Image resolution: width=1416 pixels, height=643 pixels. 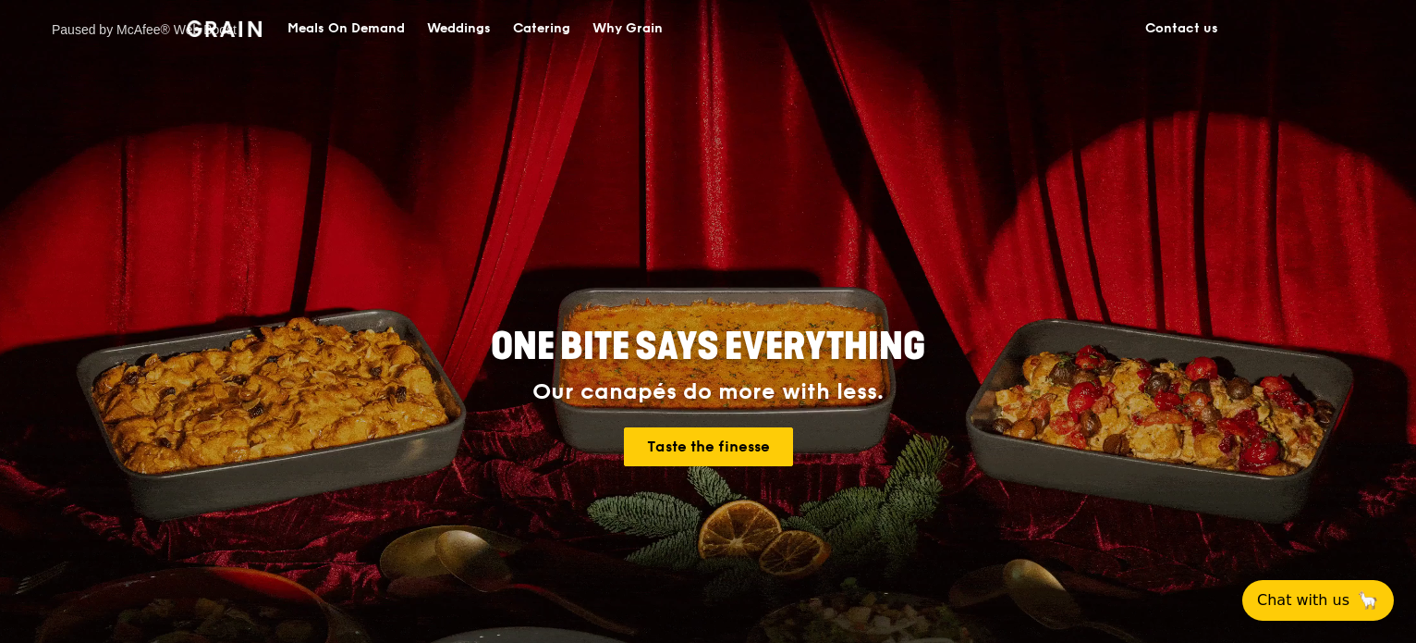 I want to click on a: Why Grain, so click(x=628, y=29).